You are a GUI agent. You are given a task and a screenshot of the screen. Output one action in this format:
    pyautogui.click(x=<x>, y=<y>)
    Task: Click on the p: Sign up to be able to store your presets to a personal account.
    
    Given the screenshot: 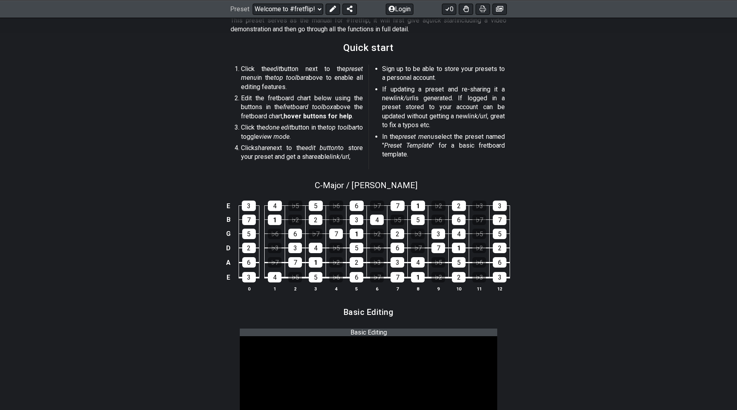 What is the action you would take?
    pyautogui.click(x=444, y=73)
    